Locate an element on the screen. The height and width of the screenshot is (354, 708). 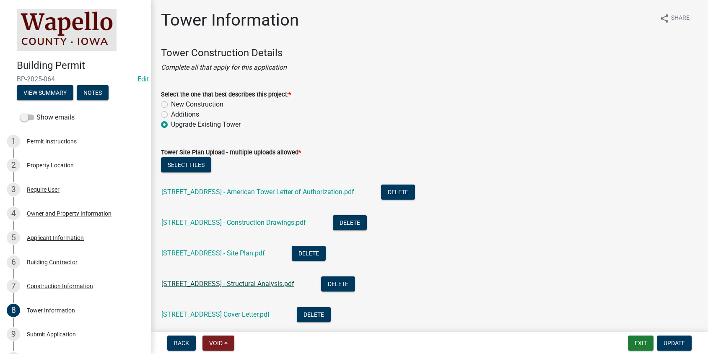
span: Void is located at coordinates (216, 343).